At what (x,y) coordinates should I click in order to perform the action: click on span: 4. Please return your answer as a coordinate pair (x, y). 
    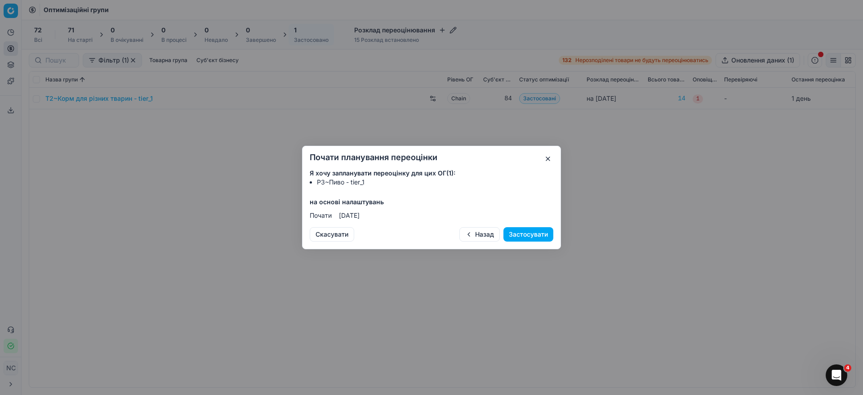
    Looking at the image, I should click on (848, 368).